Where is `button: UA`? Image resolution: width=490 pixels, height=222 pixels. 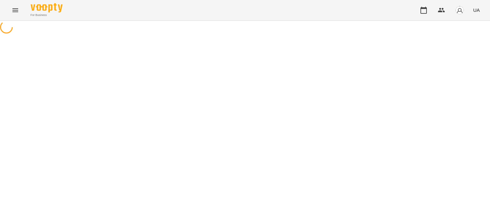
button: UA is located at coordinates (476, 10).